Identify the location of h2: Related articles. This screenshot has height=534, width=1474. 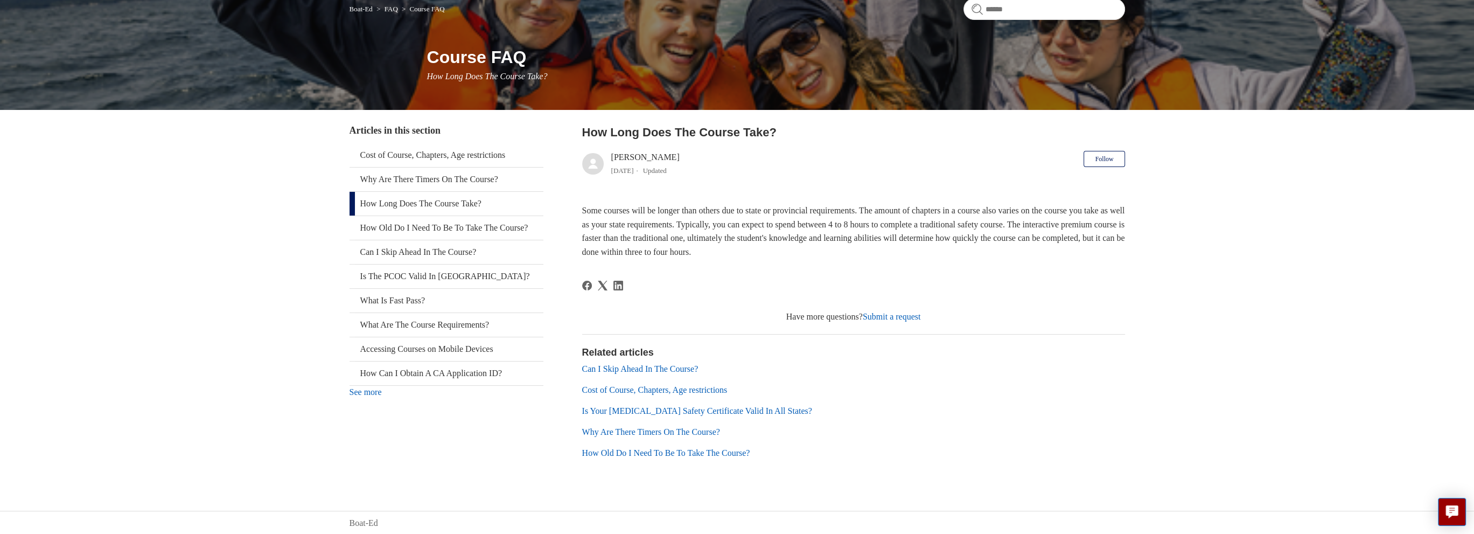
(854, 352).